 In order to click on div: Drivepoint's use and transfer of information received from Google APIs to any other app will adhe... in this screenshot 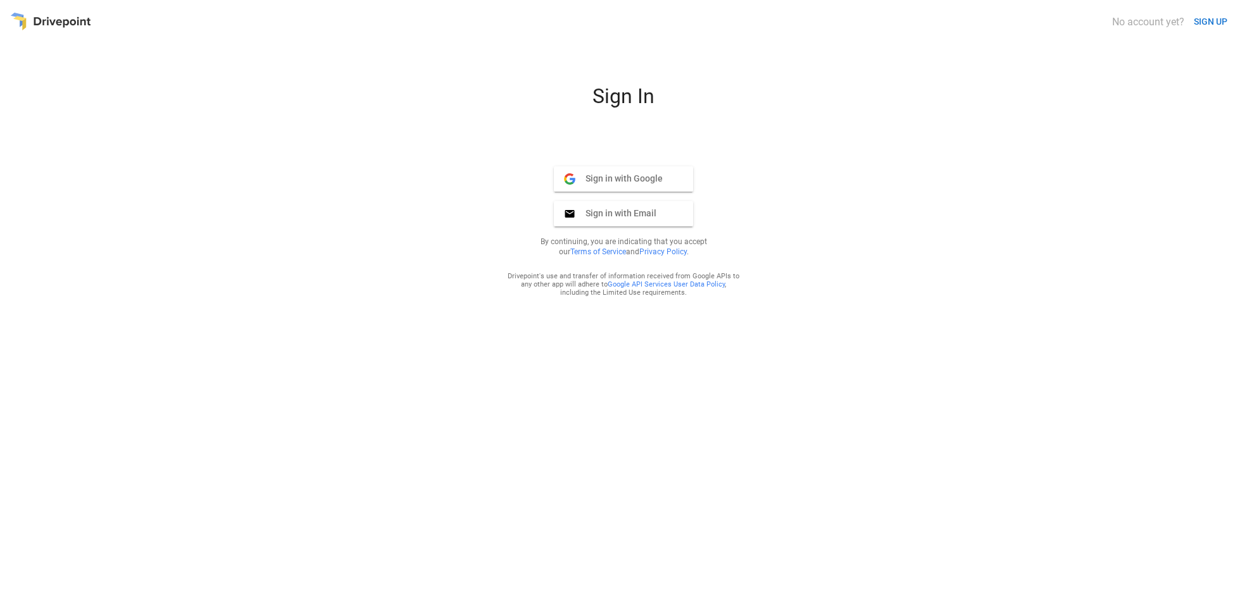, I will do `click(624, 284)`.